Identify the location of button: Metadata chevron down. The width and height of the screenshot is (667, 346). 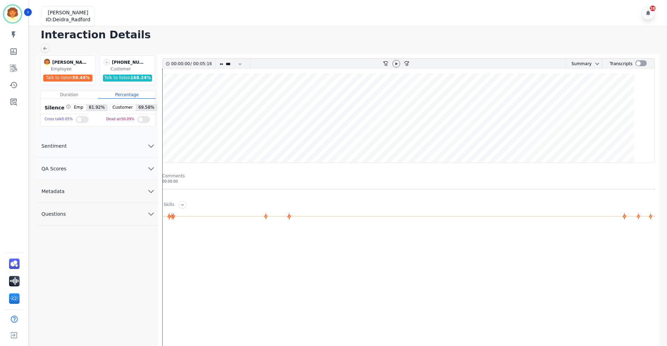
(97, 191).